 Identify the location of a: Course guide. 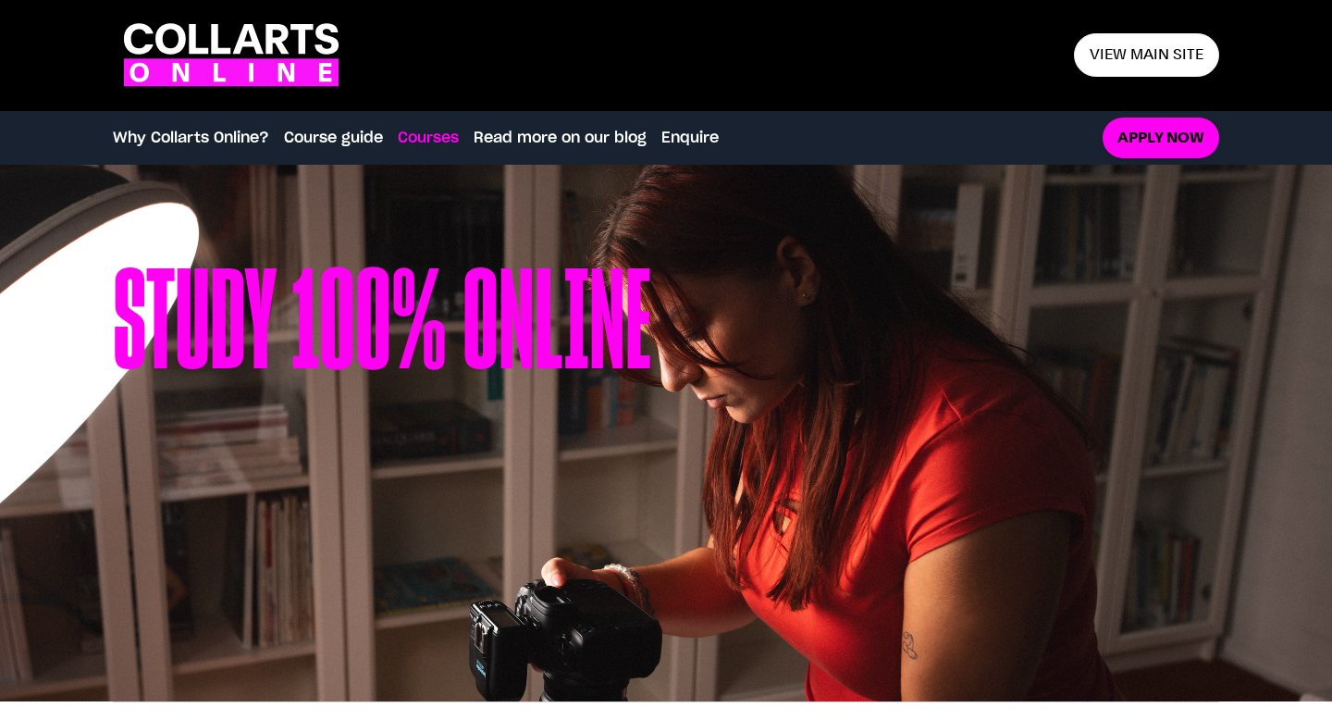
(333, 138).